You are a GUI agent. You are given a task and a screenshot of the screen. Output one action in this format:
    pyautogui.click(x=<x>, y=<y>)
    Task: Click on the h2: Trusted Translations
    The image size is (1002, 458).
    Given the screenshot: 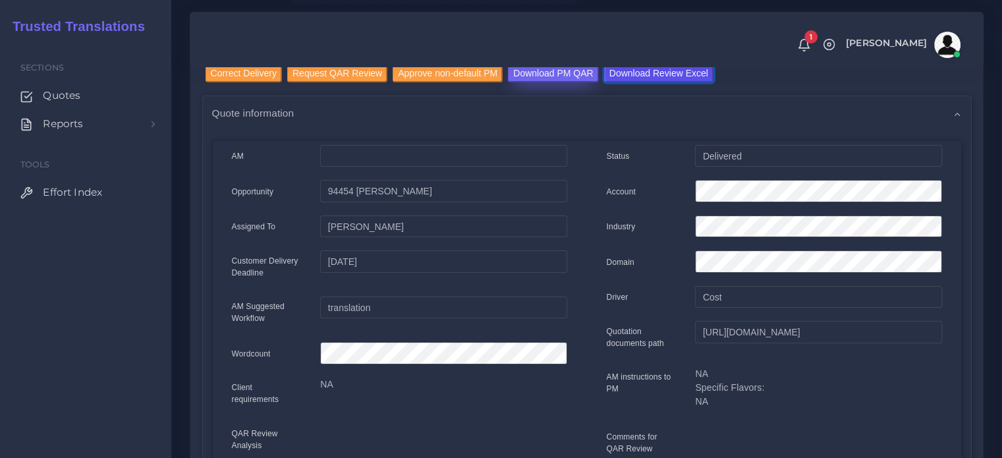 What is the action you would take?
    pyautogui.click(x=74, y=26)
    